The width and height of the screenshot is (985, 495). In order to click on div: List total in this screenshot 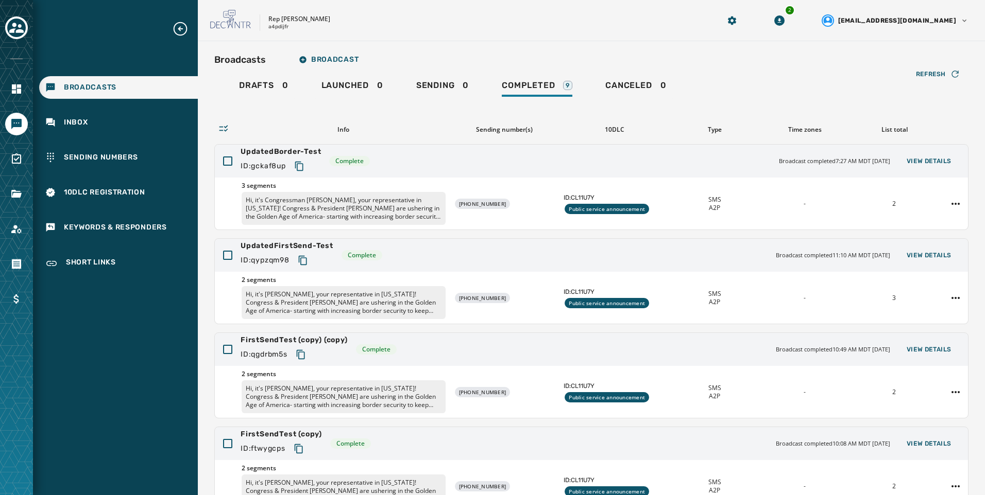, I will do `click(894, 130)`.